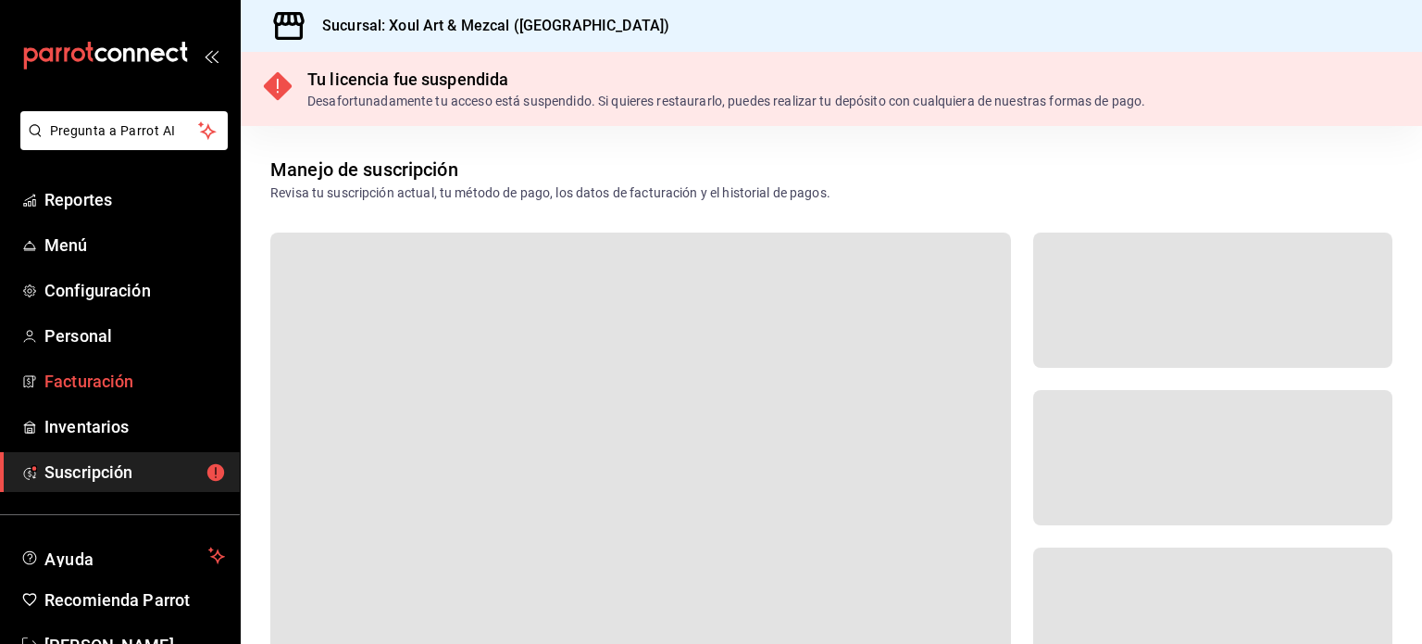 Image resolution: width=1422 pixels, height=644 pixels. I want to click on span: Recomienda Parrot, so click(134, 599).